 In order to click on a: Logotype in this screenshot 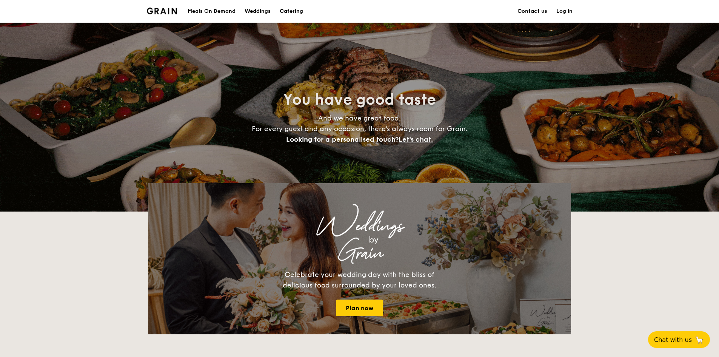, I will do `click(162, 11)`.